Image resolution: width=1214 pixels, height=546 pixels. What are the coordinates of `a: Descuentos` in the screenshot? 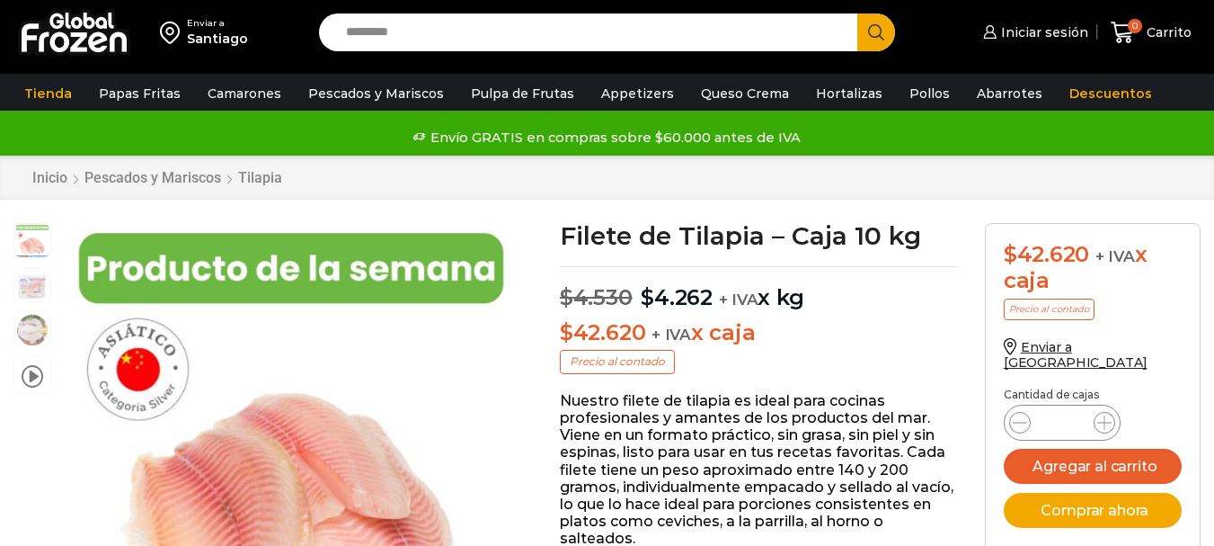 It's located at (1111, 93).